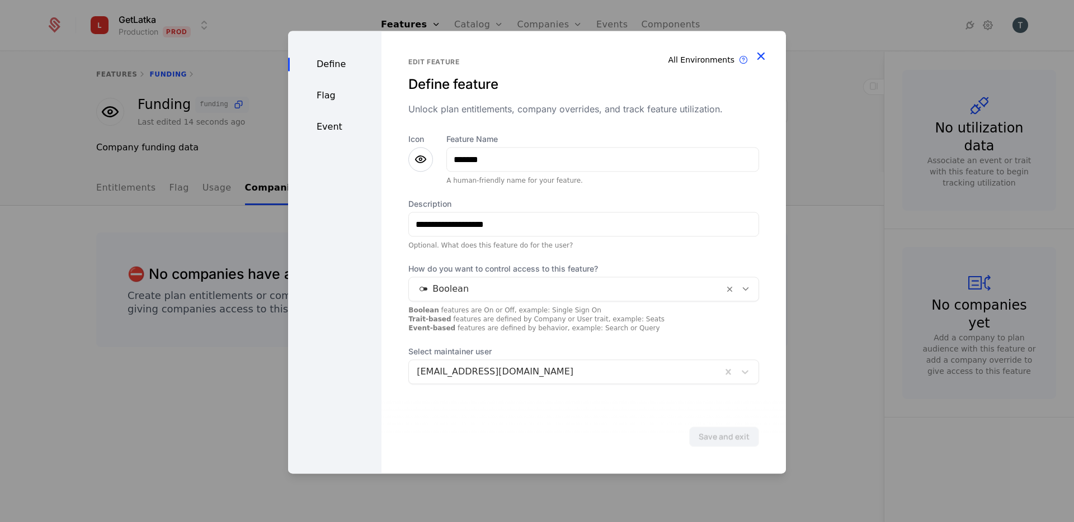 The width and height of the screenshot is (1074, 522). What do you see at coordinates (334, 64) in the screenshot?
I see `div: Define` at bounding box center [334, 64].